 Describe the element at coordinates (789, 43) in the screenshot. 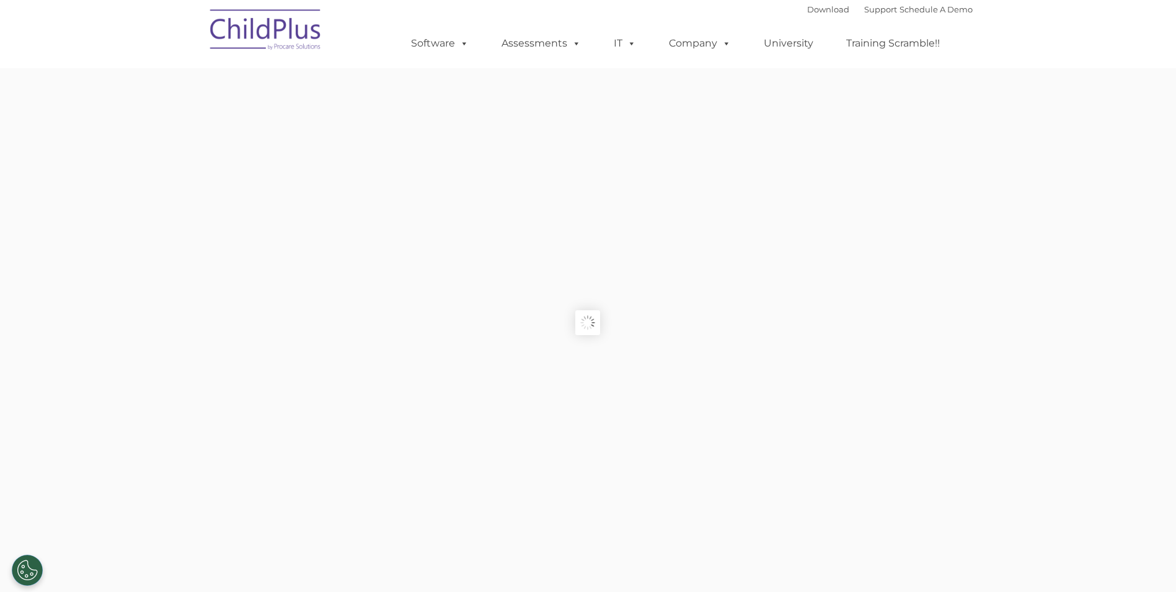

I see `a: University` at that location.